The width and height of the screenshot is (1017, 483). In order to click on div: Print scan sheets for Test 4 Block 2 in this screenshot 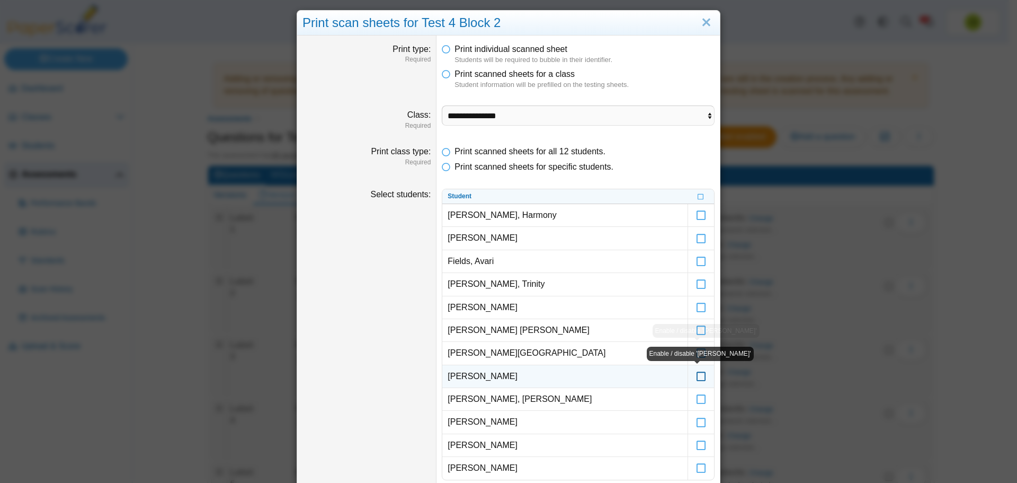, I will do `click(509, 23)`.